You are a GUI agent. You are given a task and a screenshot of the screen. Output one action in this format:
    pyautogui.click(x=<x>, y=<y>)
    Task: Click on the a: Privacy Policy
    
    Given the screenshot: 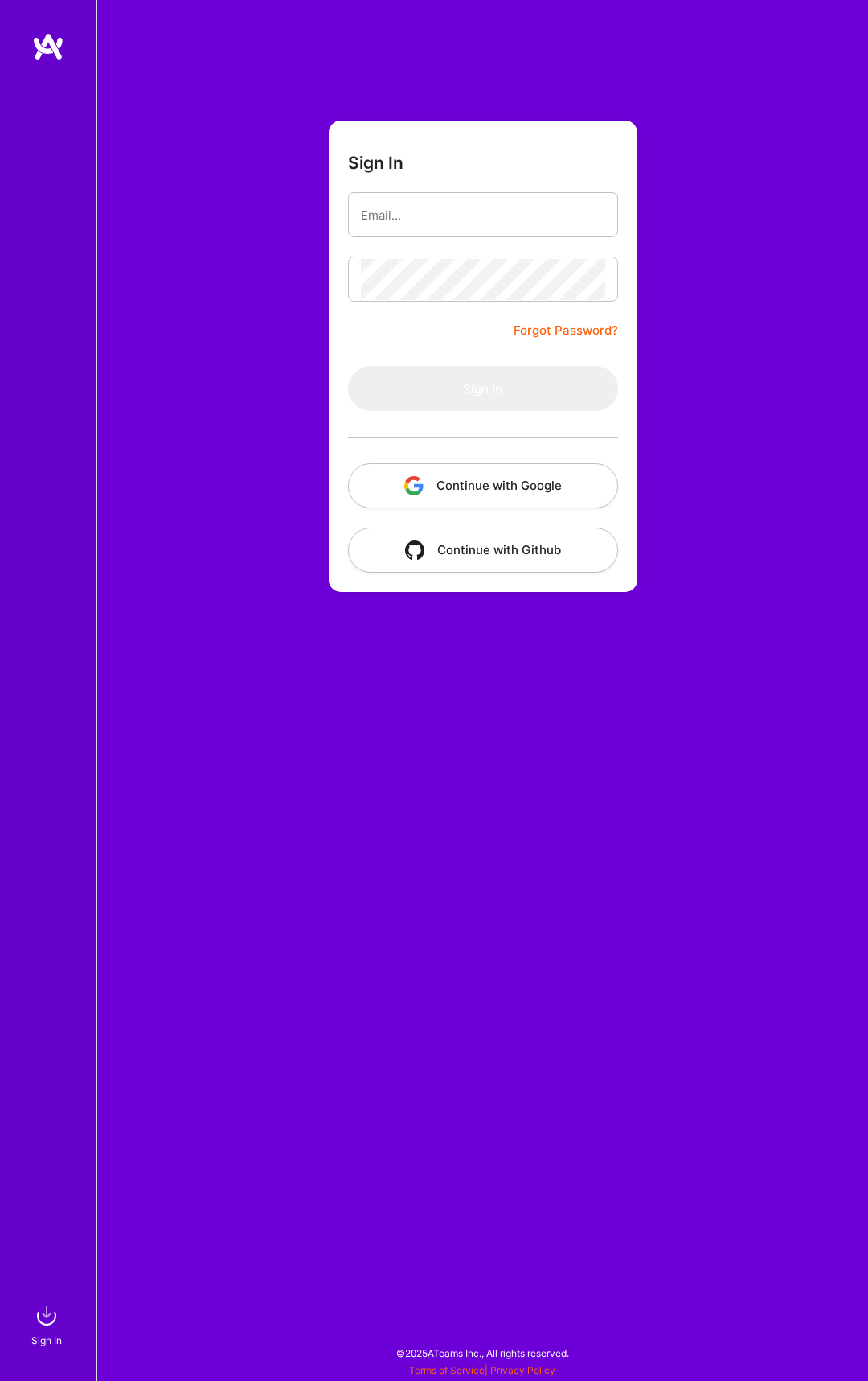 What is the action you would take?
    pyautogui.click(x=523, y=1369)
    